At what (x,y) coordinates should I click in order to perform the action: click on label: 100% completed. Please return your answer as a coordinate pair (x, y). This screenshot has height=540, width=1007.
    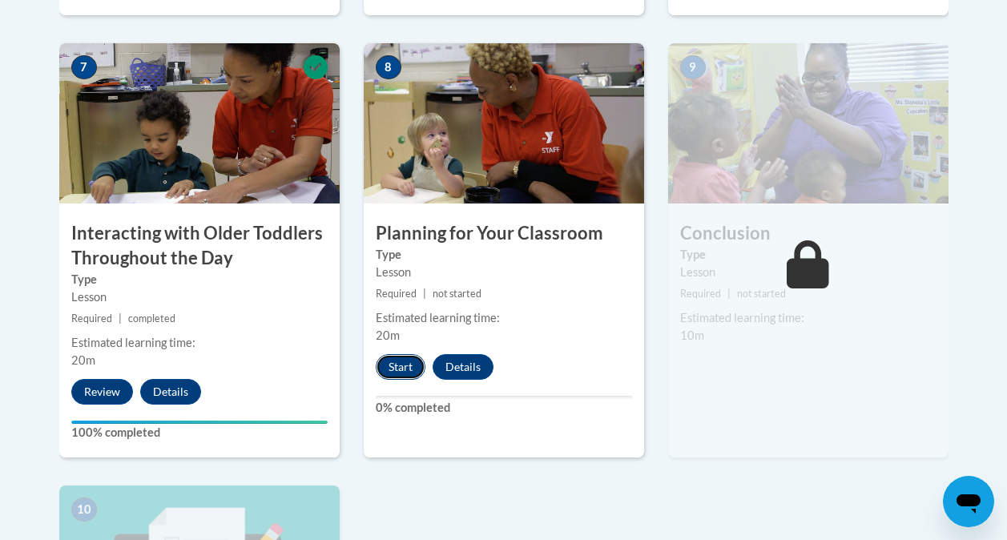
    Looking at the image, I should click on (200, 433).